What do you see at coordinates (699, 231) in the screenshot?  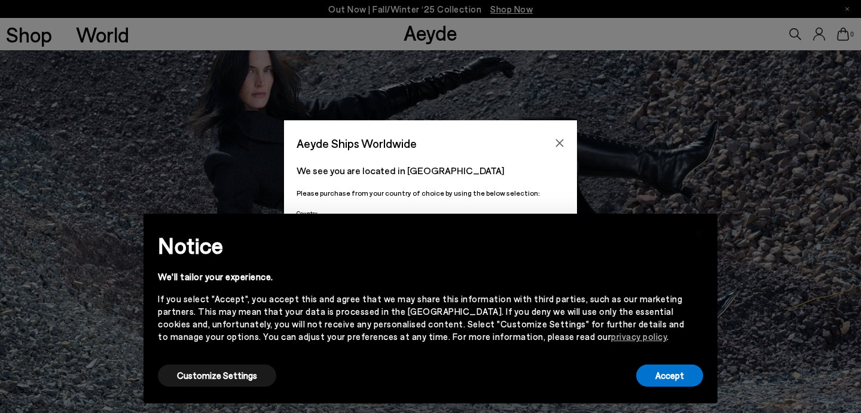 I see `button: Close this notice` at bounding box center [699, 231].